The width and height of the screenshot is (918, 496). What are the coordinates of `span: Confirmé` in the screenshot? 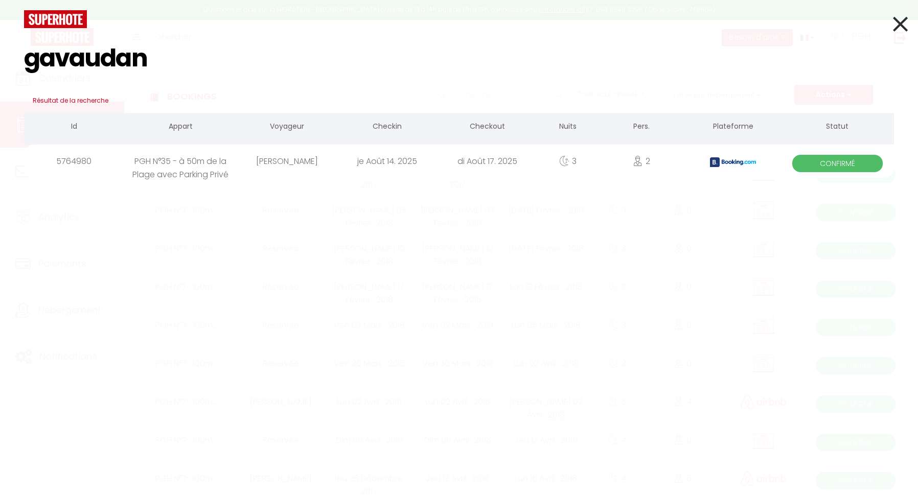 It's located at (837, 164).